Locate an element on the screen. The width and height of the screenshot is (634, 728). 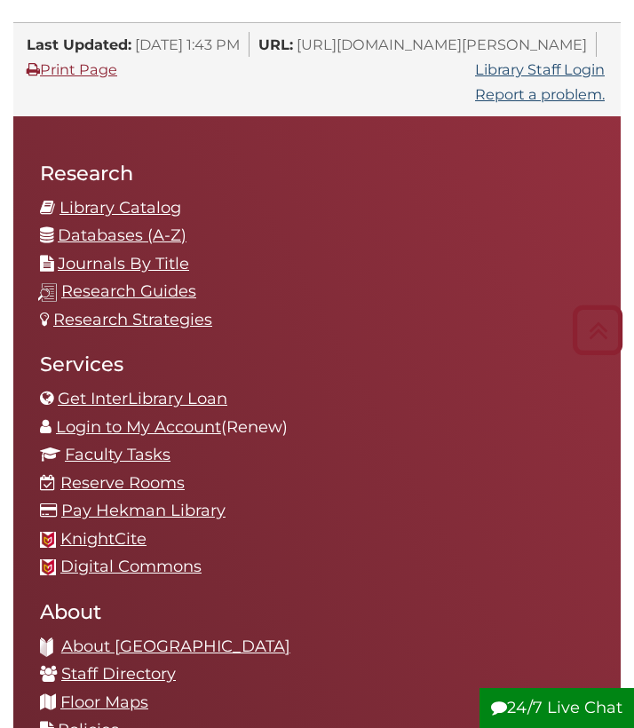
a: Journals By Title is located at coordinates (123, 264).